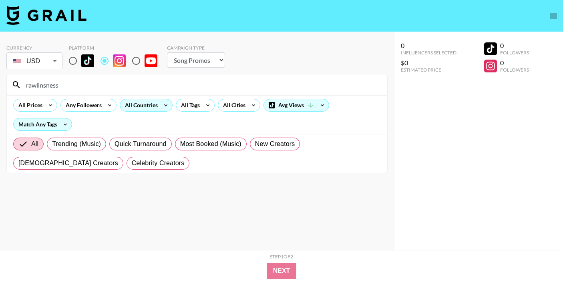 This screenshot has height=282, width=563. What do you see at coordinates (35, 144) in the screenshot?
I see `span: All` at bounding box center [35, 144].